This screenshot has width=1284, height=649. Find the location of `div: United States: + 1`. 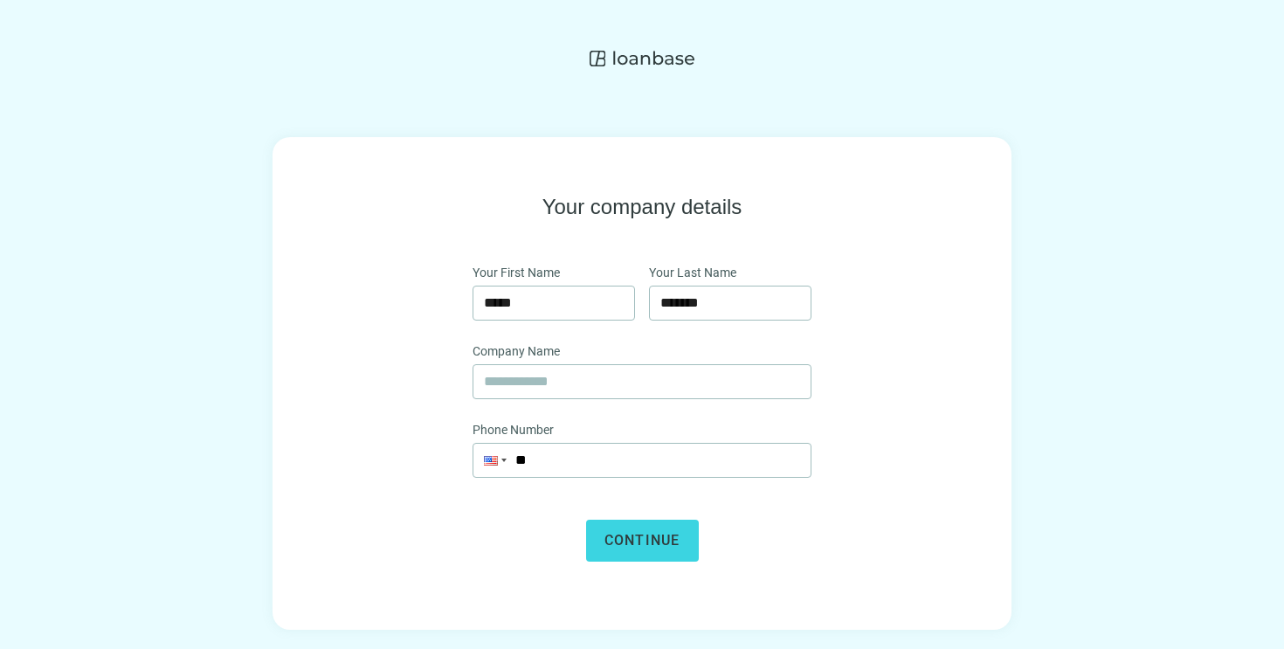

div: United States: + 1 is located at coordinates (490, 460).